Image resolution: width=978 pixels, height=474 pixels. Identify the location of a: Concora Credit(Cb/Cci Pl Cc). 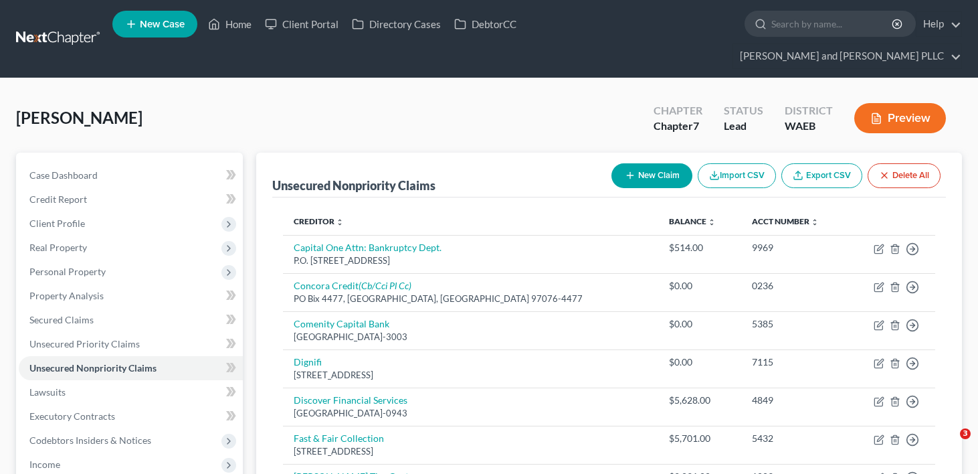
(352, 285).